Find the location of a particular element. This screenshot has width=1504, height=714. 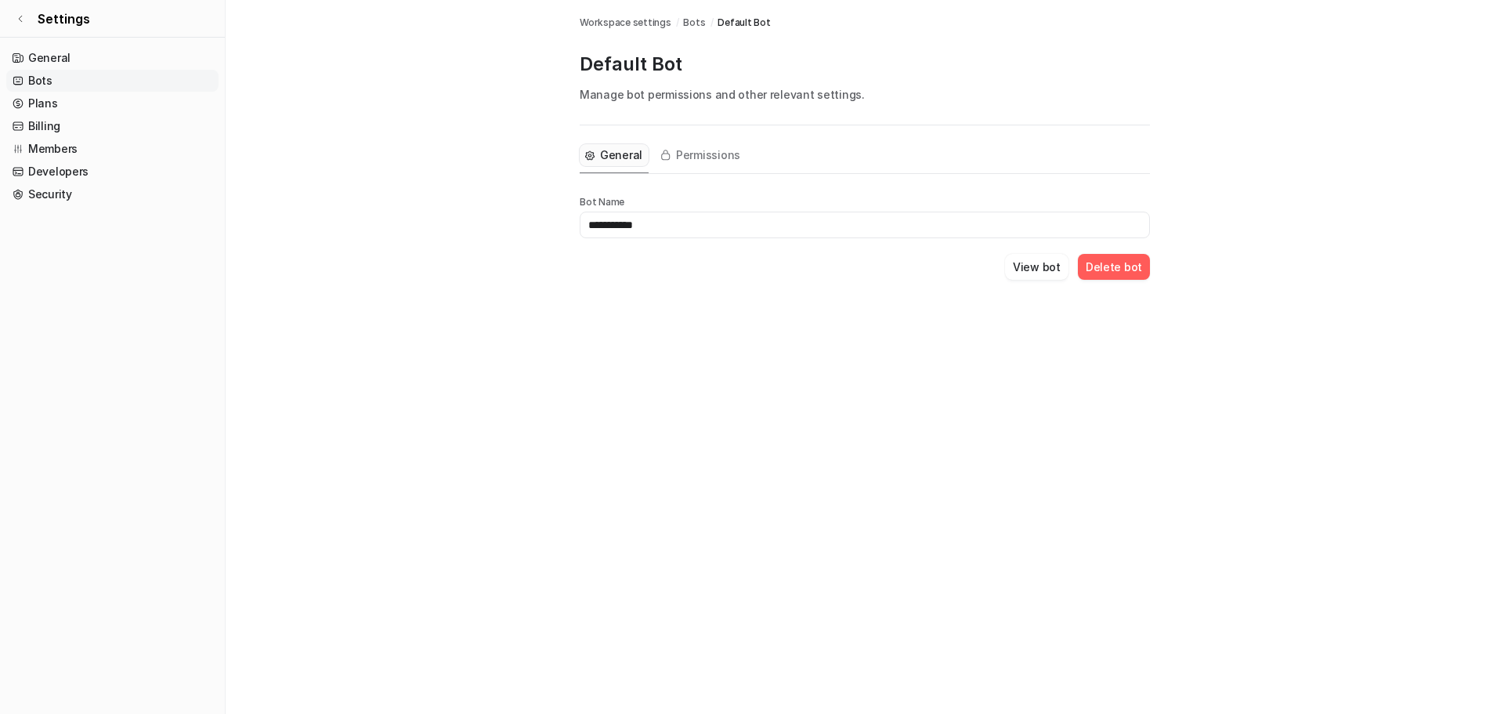

button: Delete bot is located at coordinates (1114, 266).